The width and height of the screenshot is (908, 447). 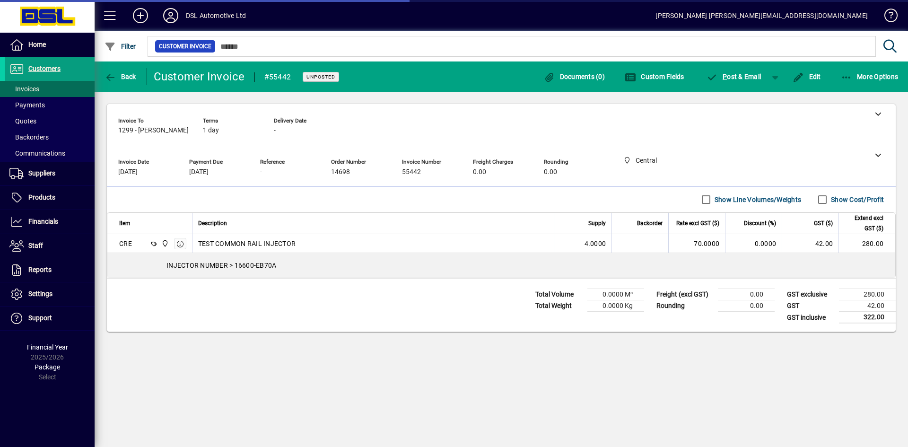 What do you see at coordinates (50, 294) in the screenshot?
I see `a: Settings` at bounding box center [50, 294].